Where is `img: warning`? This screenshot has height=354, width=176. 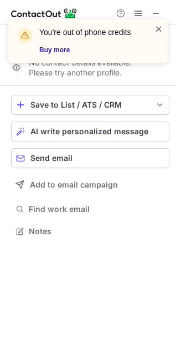
img: warning is located at coordinates (25, 35).